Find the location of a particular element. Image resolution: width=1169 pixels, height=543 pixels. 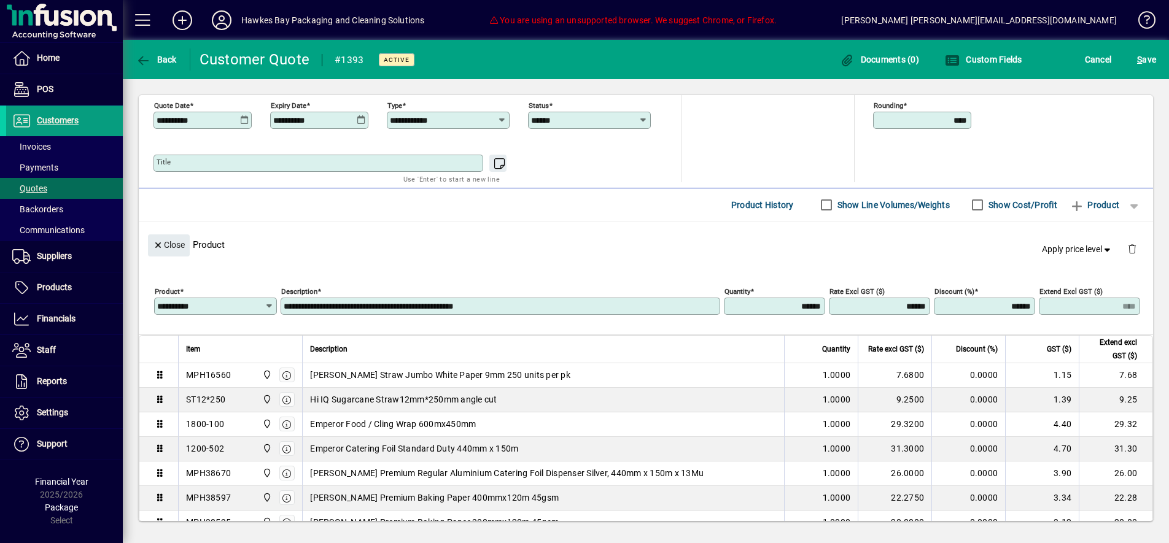

mat-label: Quote date is located at coordinates (172, 105).